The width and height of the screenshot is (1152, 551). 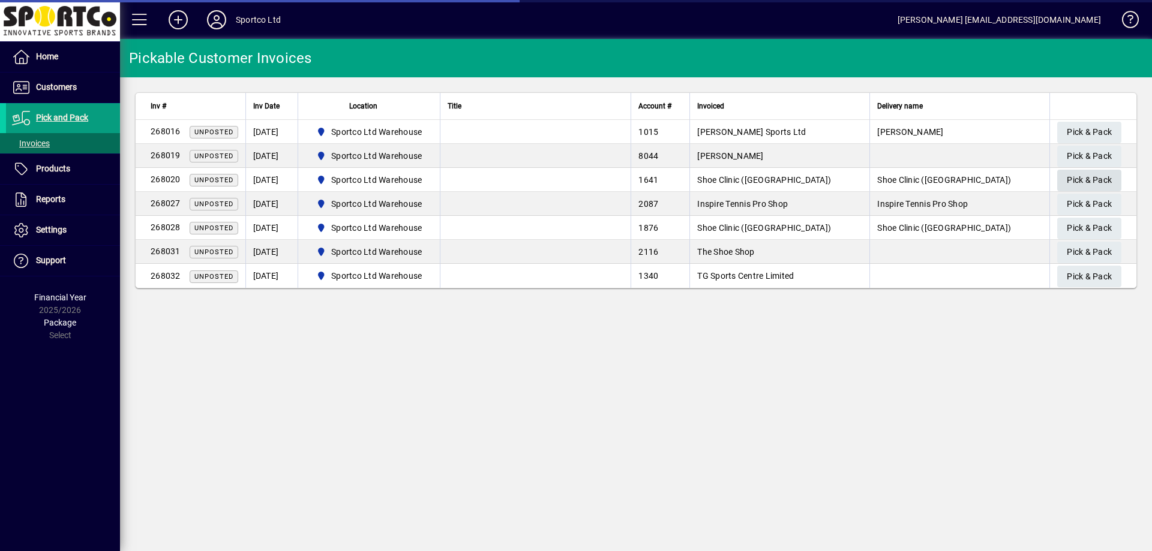 What do you see at coordinates (660, 106) in the screenshot?
I see `div: Account #` at bounding box center [660, 106].